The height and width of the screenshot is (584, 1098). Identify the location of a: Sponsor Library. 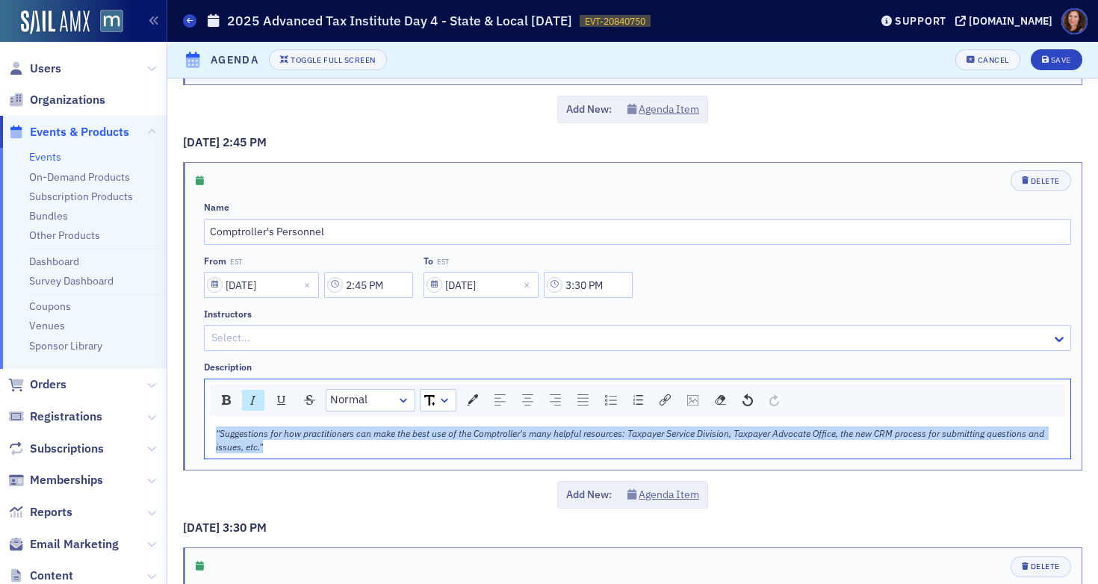
(66, 346).